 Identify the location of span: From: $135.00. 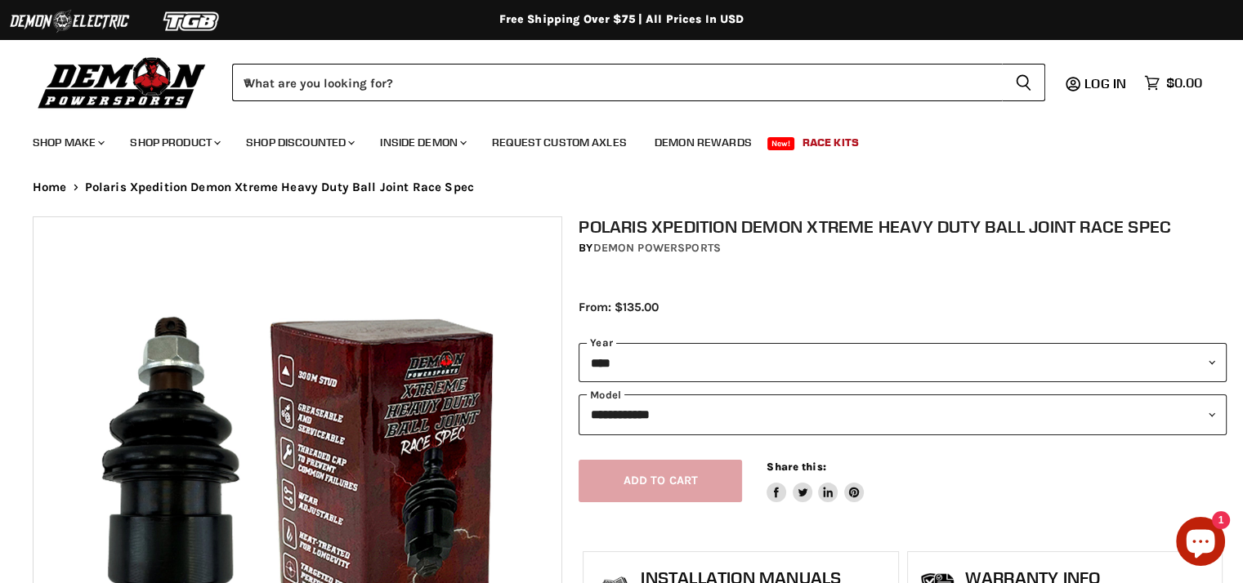
(619, 307).